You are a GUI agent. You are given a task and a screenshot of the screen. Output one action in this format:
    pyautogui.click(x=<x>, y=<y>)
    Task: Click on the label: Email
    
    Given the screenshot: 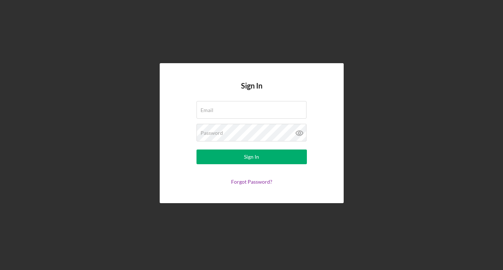 What is the action you would take?
    pyautogui.click(x=207, y=110)
    